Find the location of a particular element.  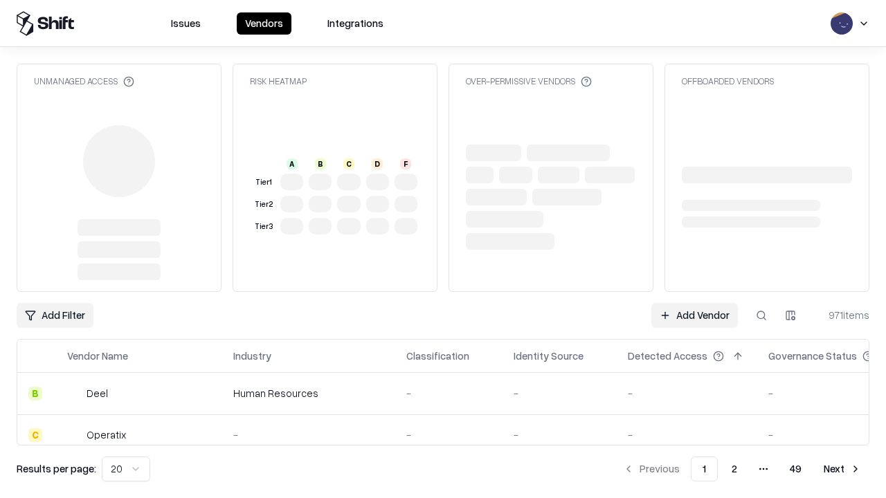

div: D is located at coordinates (377, 164).